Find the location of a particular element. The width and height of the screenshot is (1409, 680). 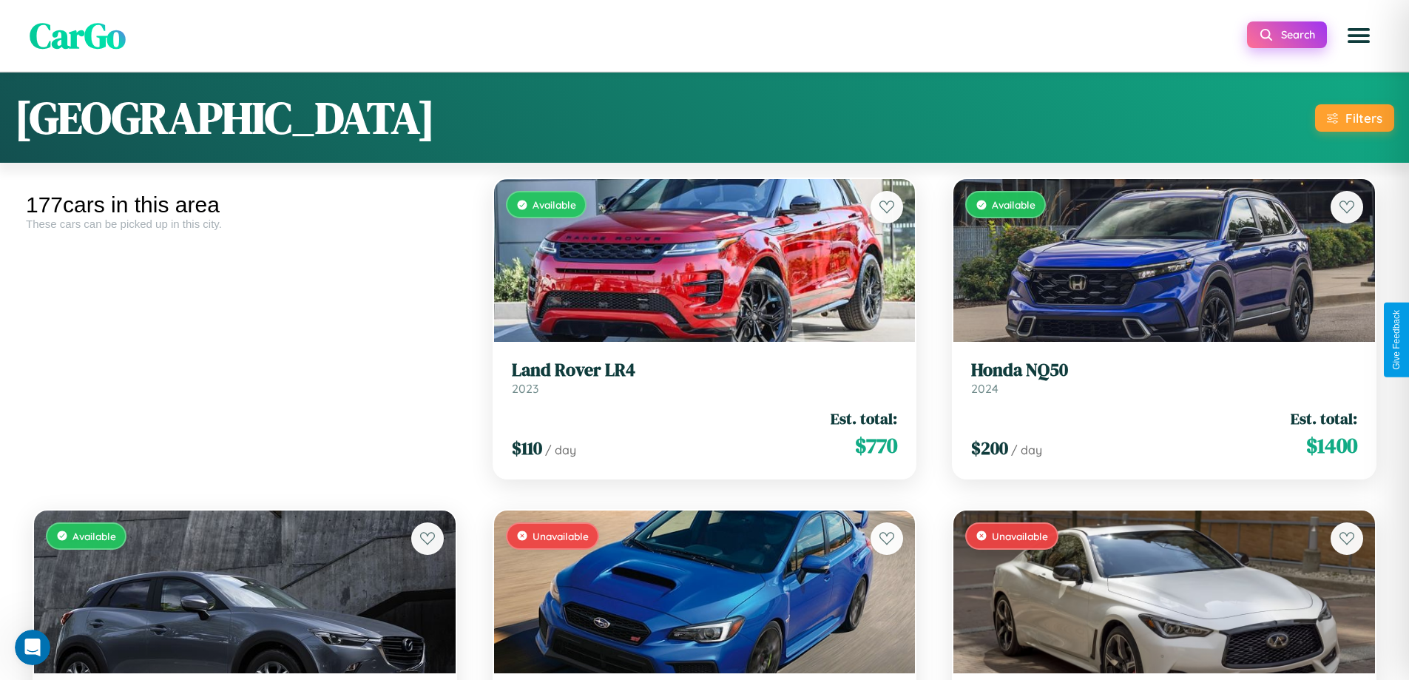

a: Land Rover LR42023 is located at coordinates (705, 377).